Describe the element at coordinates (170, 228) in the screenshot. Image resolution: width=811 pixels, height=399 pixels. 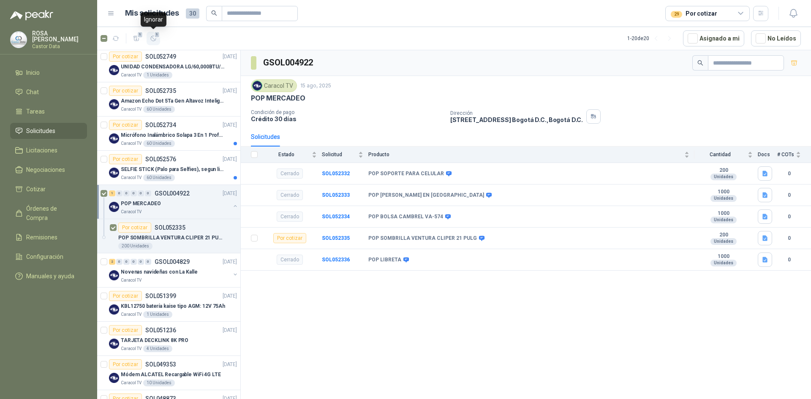
I see `p: SOL052335` at that location.